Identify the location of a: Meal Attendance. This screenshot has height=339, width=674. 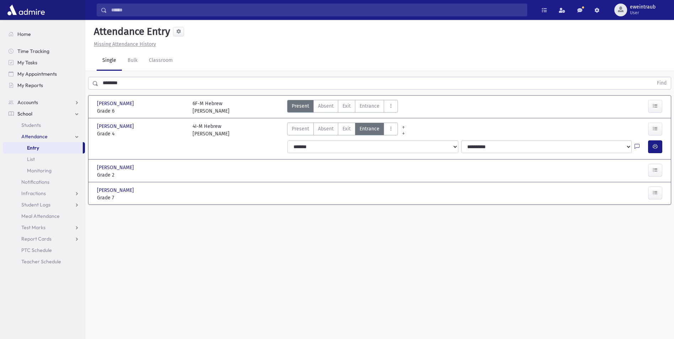
(44, 216).